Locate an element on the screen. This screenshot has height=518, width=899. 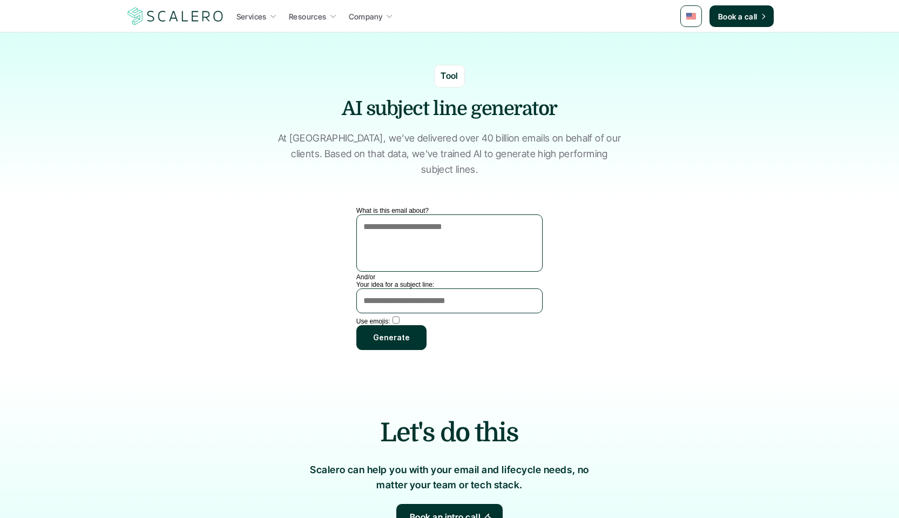
button: Generate is located at coordinates (391, 337).